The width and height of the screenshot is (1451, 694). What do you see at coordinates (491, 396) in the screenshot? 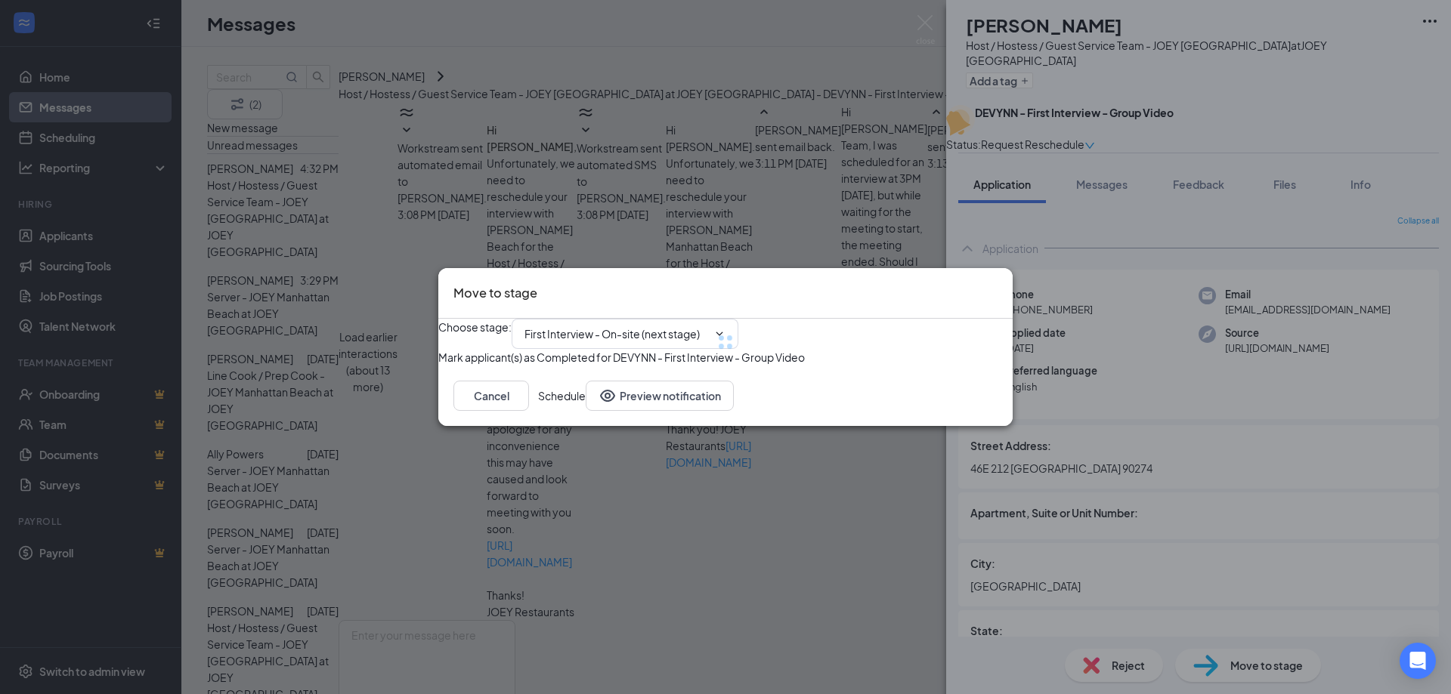
I see `button: Cancel` at bounding box center [491, 396].